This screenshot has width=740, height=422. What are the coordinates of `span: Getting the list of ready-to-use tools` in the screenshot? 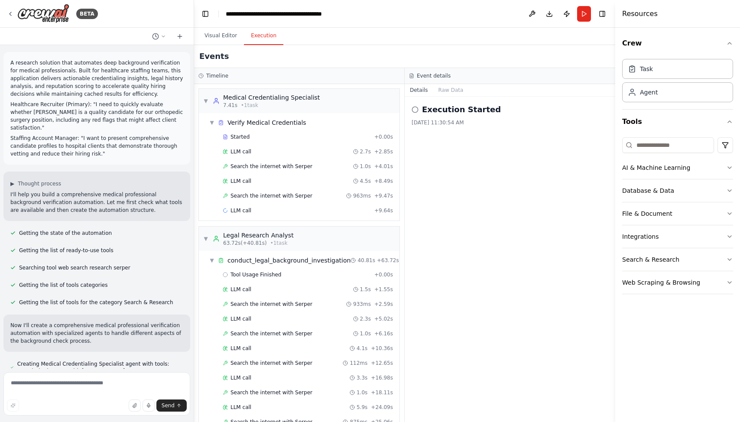 It's located at (66, 250).